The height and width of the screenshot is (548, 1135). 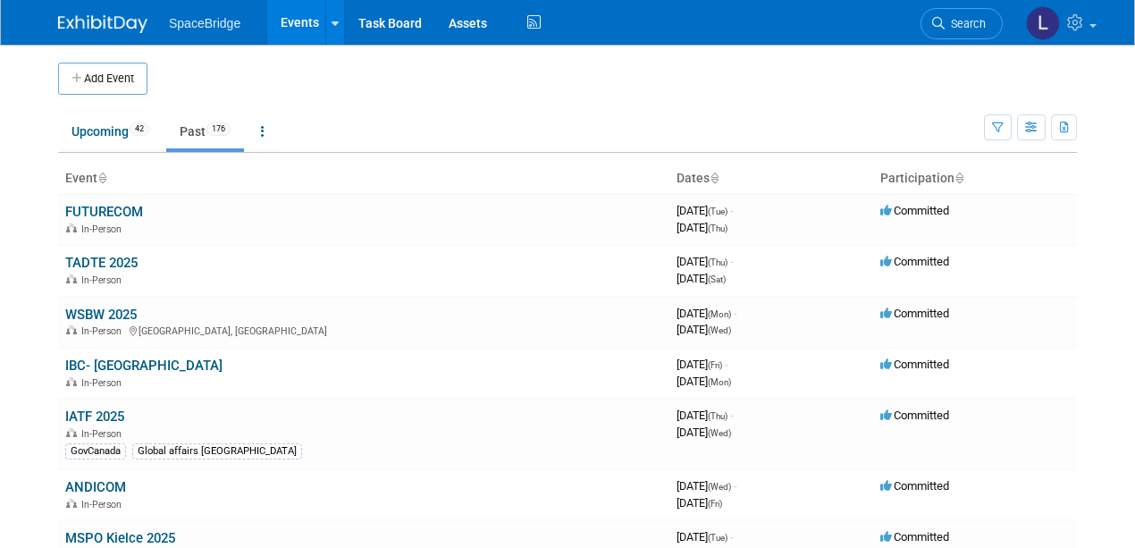 I want to click on a: MSPO Kielce 2025, so click(x=120, y=538).